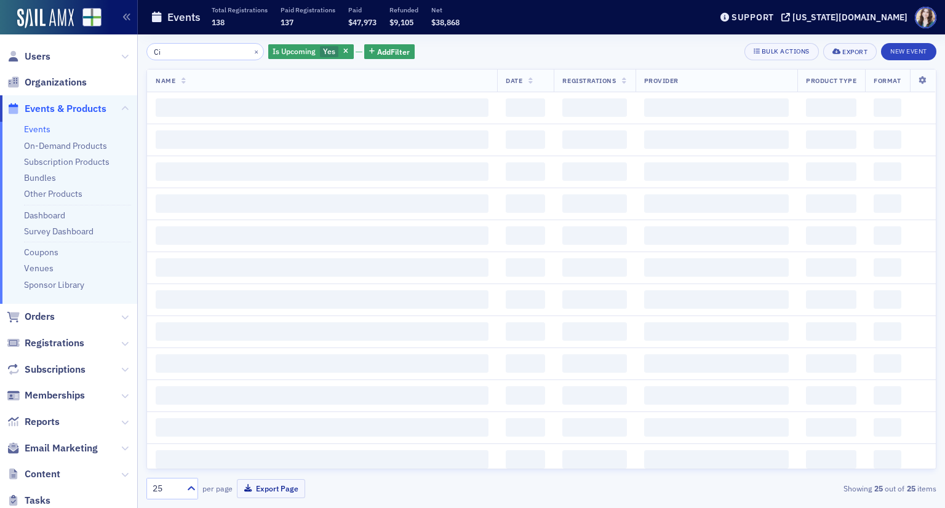 The image size is (945, 508). Describe the element at coordinates (28, 57) in the screenshot. I see `a: Users` at that location.